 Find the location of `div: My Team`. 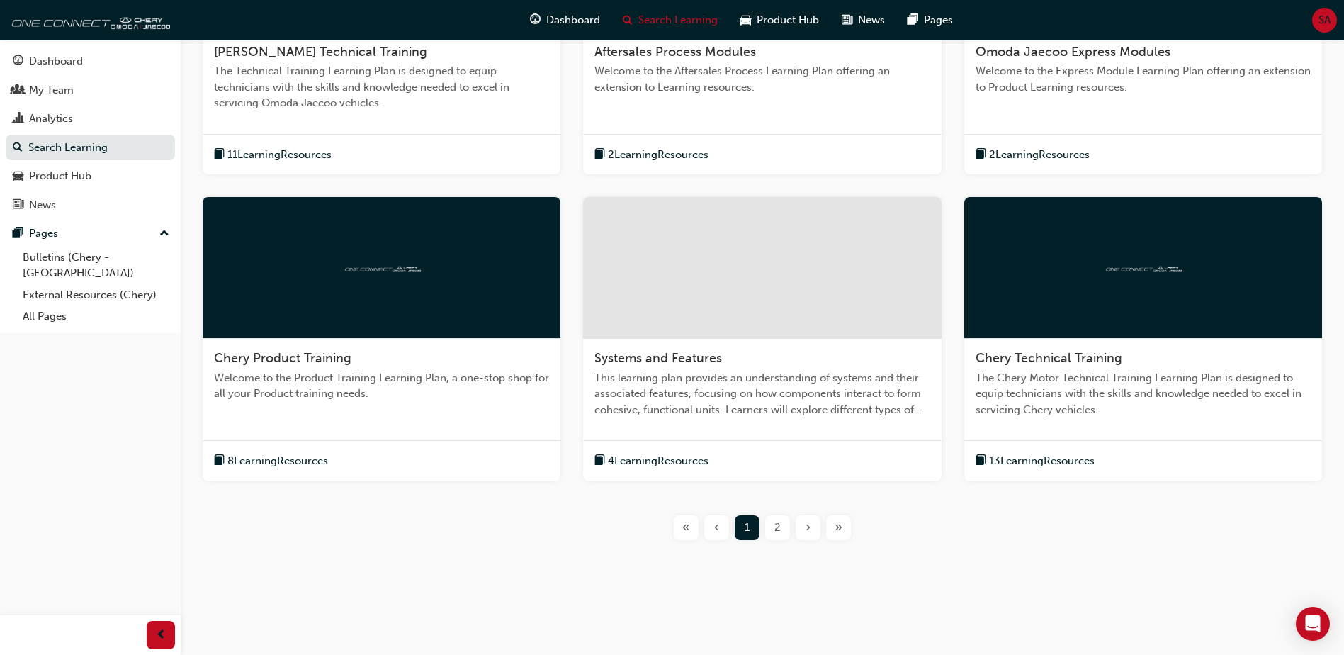

div: My Team is located at coordinates (51, 90).